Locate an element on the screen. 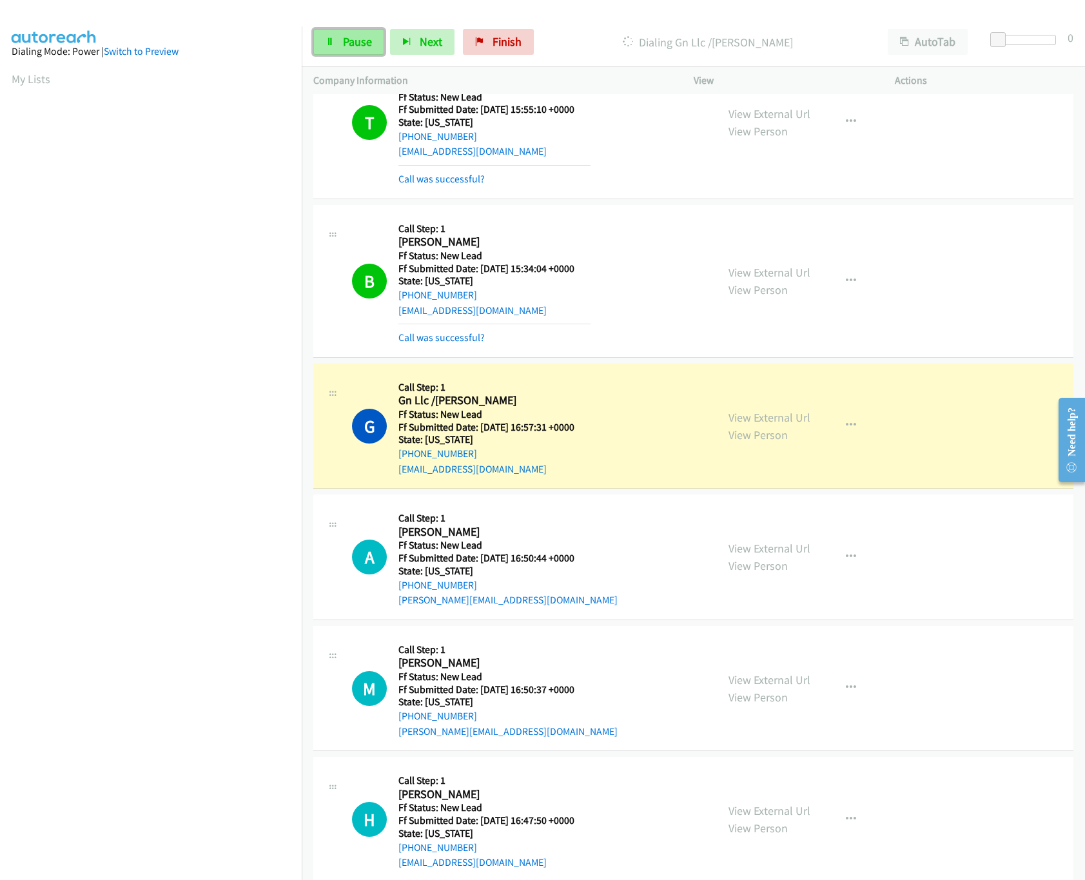 This screenshot has width=1085, height=880. p: View is located at coordinates (783, 81).